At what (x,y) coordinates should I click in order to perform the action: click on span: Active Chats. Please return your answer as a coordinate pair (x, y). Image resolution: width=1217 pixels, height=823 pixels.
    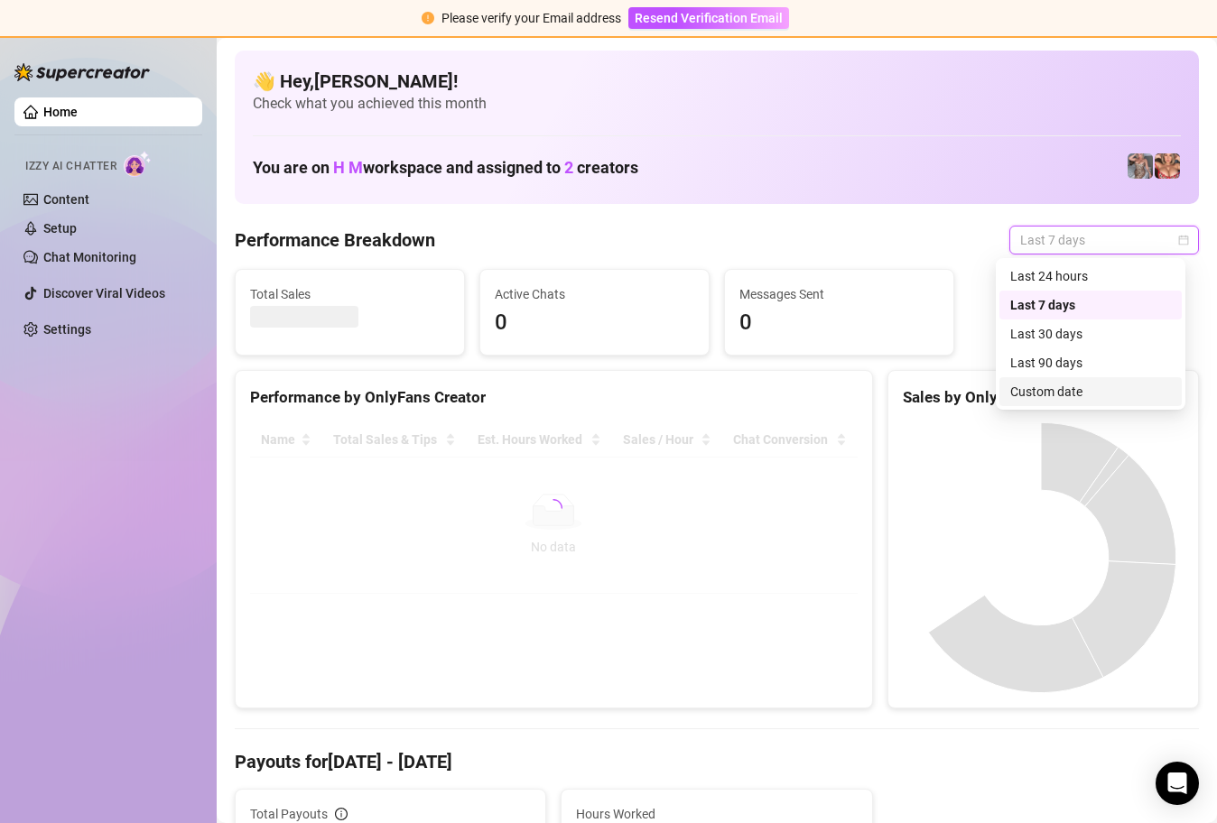
    Looking at the image, I should click on (594, 294).